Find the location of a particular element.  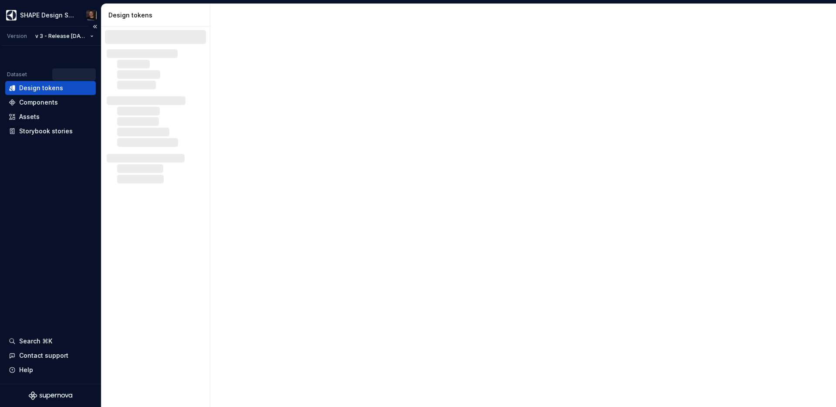

button: Search ⌘K is located at coordinates (51, 341).